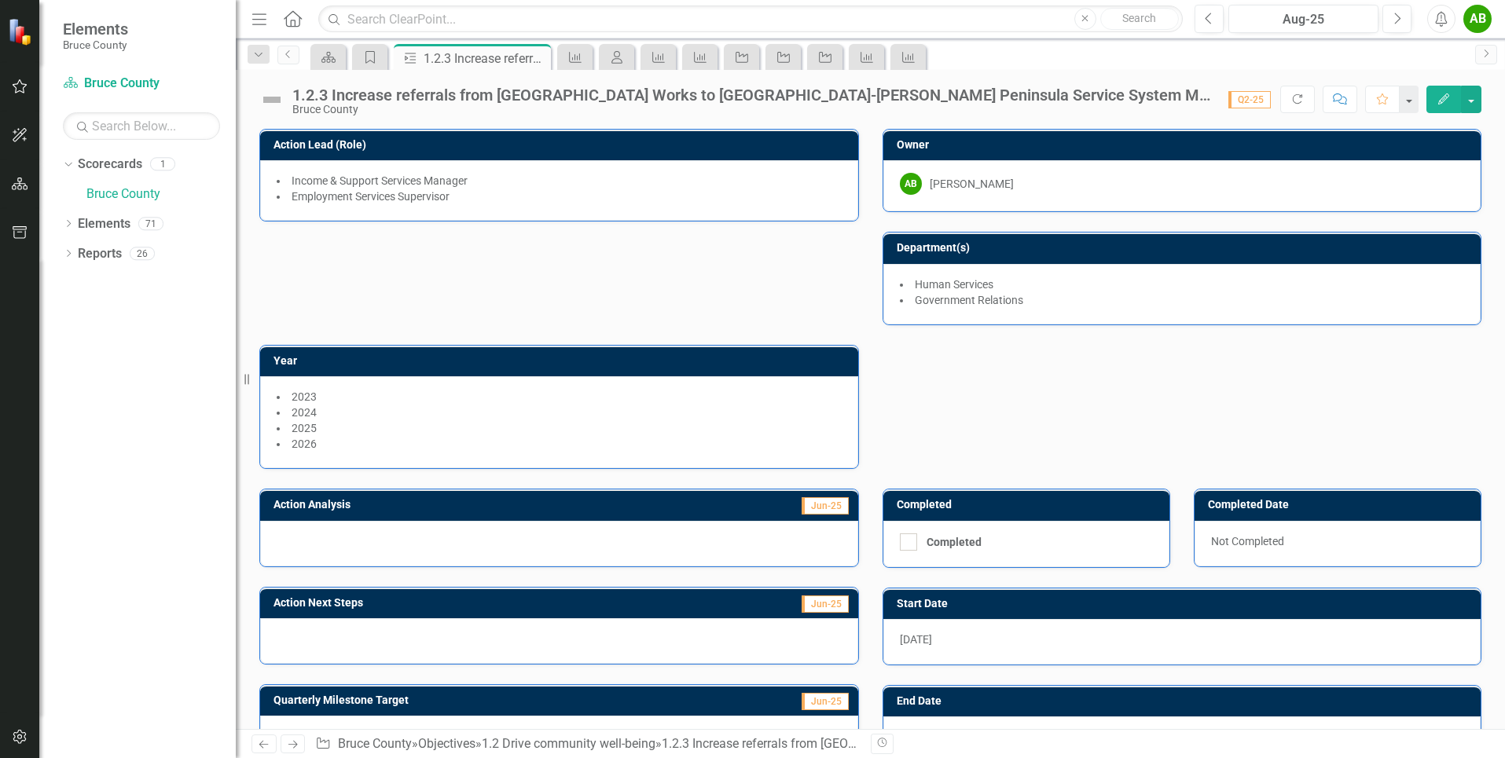 The image size is (1505, 758). What do you see at coordinates (485, 700) in the screenshot?
I see `h3: Quarterly Milestone Target` at bounding box center [485, 700].